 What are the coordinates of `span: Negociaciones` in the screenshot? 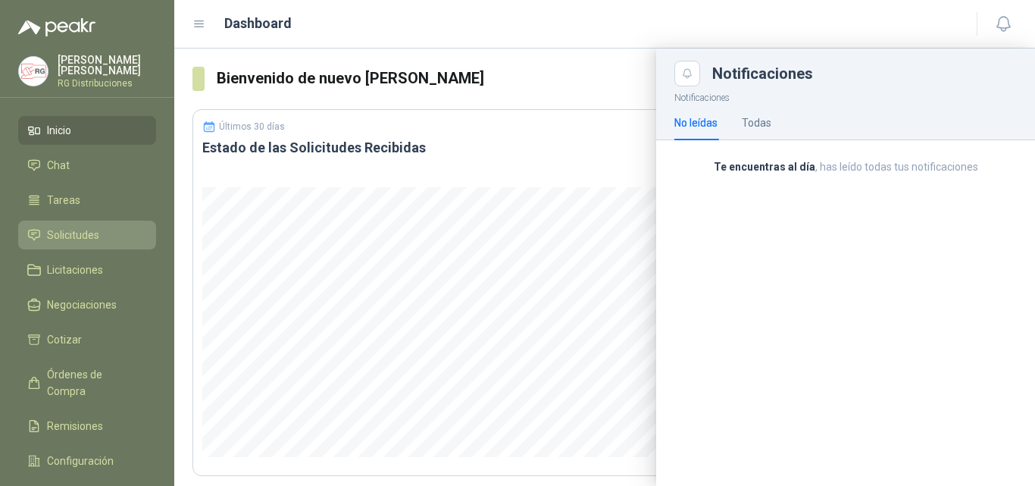 It's located at (82, 305).